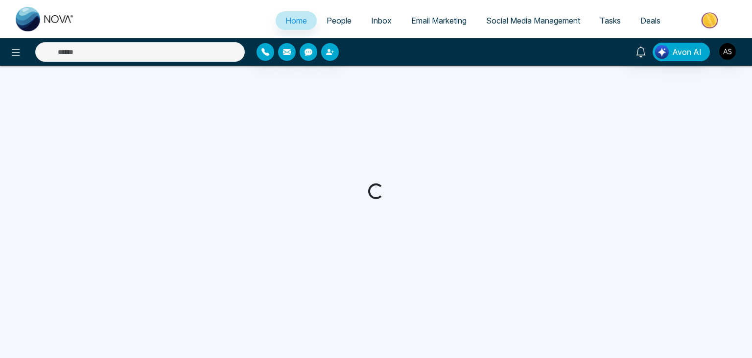  What do you see at coordinates (651, 21) in the screenshot?
I see `span: Deals` at bounding box center [651, 21].